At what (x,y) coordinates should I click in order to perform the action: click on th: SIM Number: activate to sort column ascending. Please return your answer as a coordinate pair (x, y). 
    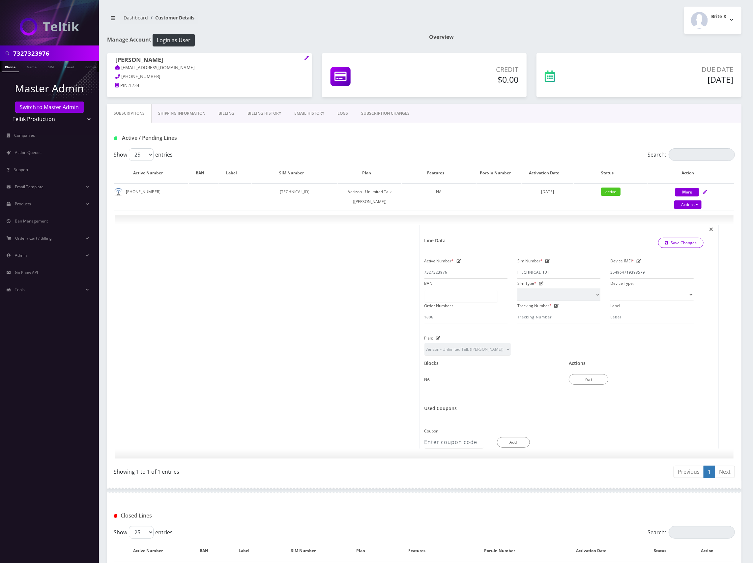
    Looking at the image, I should click on (307, 551).